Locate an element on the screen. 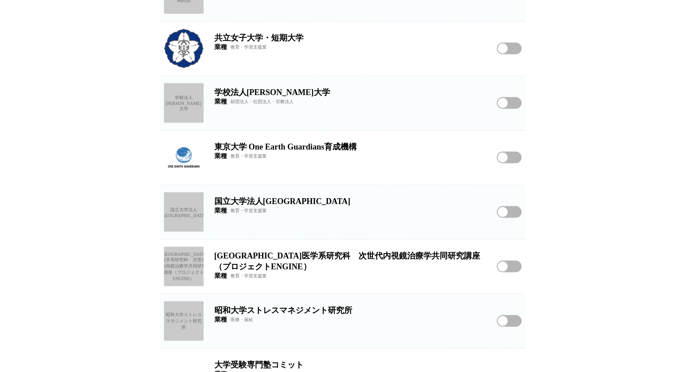  h2: 東京大学 One Earth Guardians育成機構 is located at coordinates (350, 147).